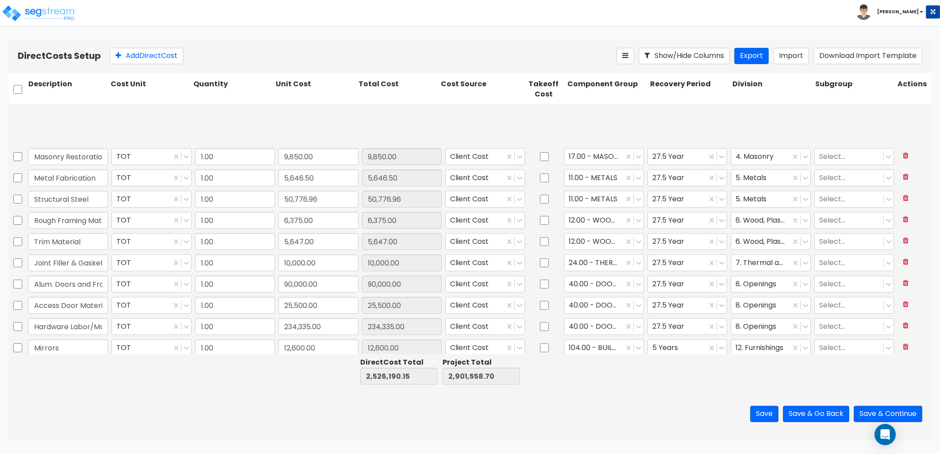 The height and width of the screenshot is (454, 940). Describe the element at coordinates (816, 414) in the screenshot. I see `button: Save & Go Back` at that location.